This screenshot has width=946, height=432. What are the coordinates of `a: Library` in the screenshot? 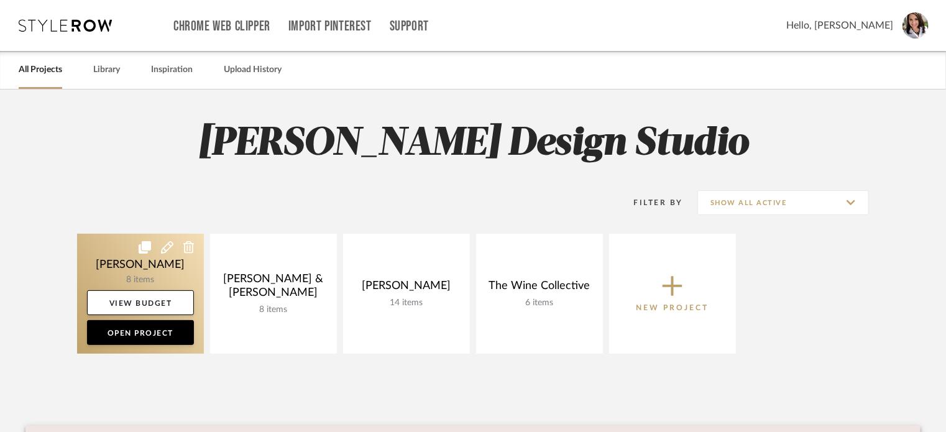 It's located at (106, 70).